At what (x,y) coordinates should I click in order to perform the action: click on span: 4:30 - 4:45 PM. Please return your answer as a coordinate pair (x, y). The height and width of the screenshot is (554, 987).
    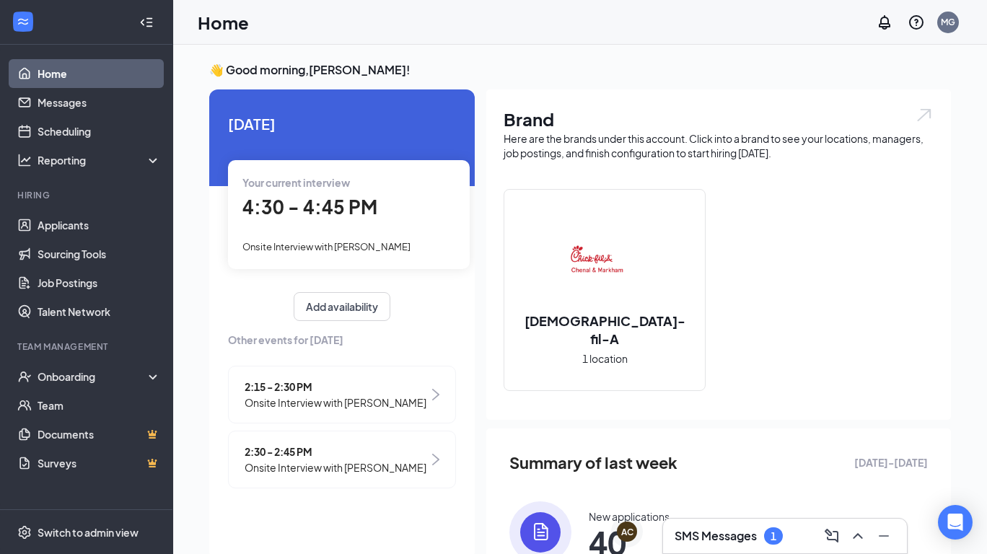
    Looking at the image, I should click on (309, 206).